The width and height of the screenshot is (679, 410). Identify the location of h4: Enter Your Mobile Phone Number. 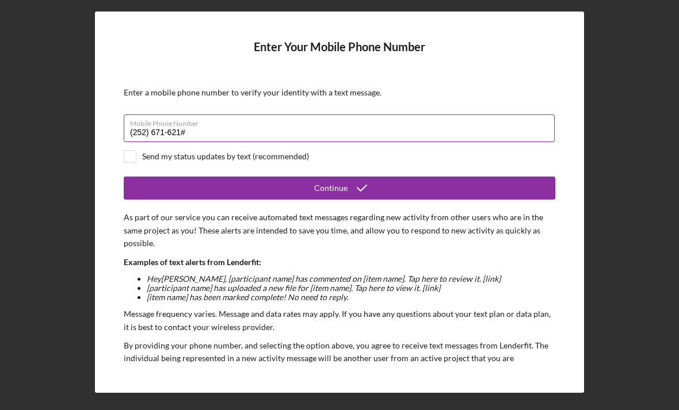
(340, 55).